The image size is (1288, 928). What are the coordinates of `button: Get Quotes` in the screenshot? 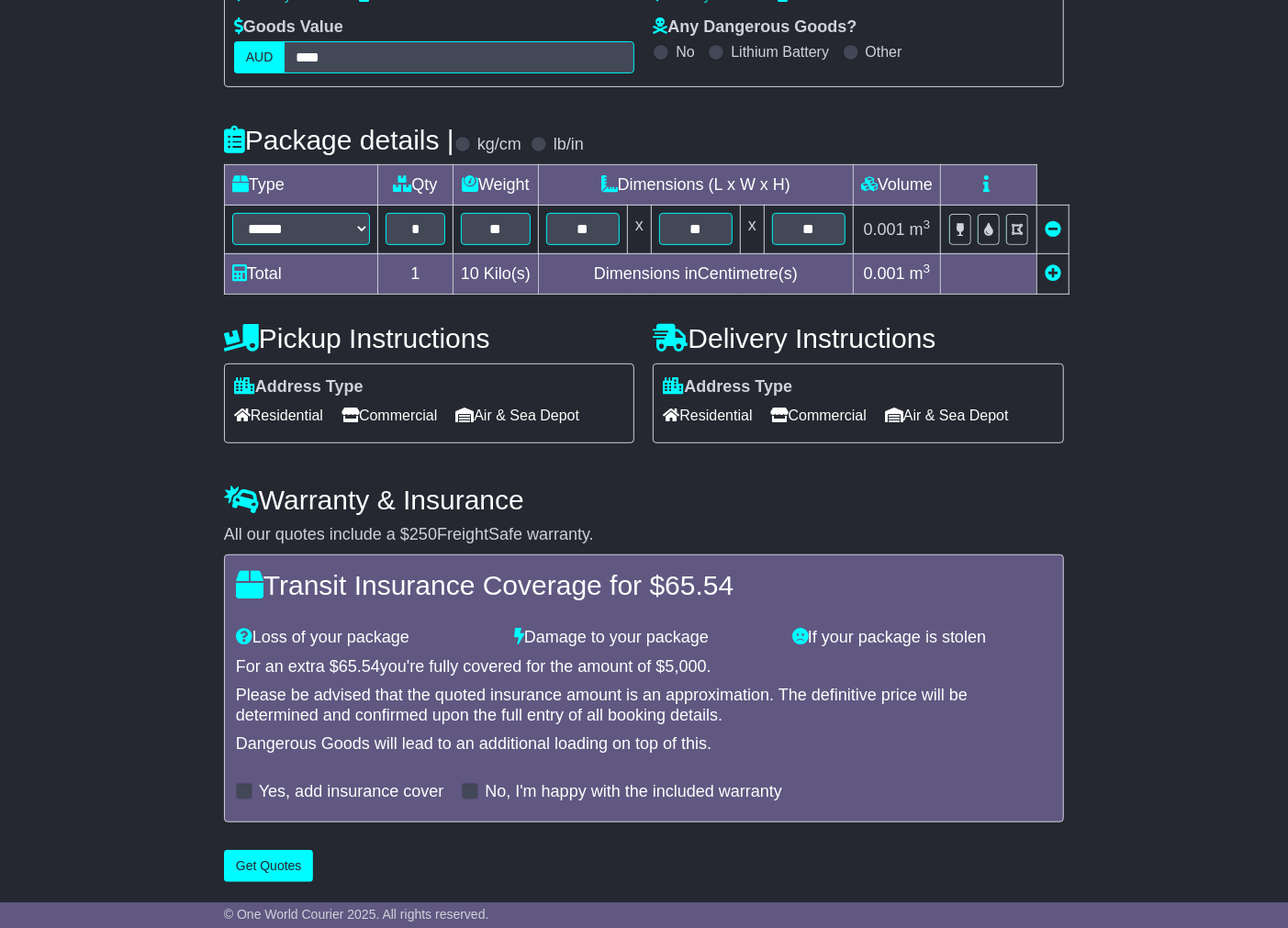 It's located at (269, 865).